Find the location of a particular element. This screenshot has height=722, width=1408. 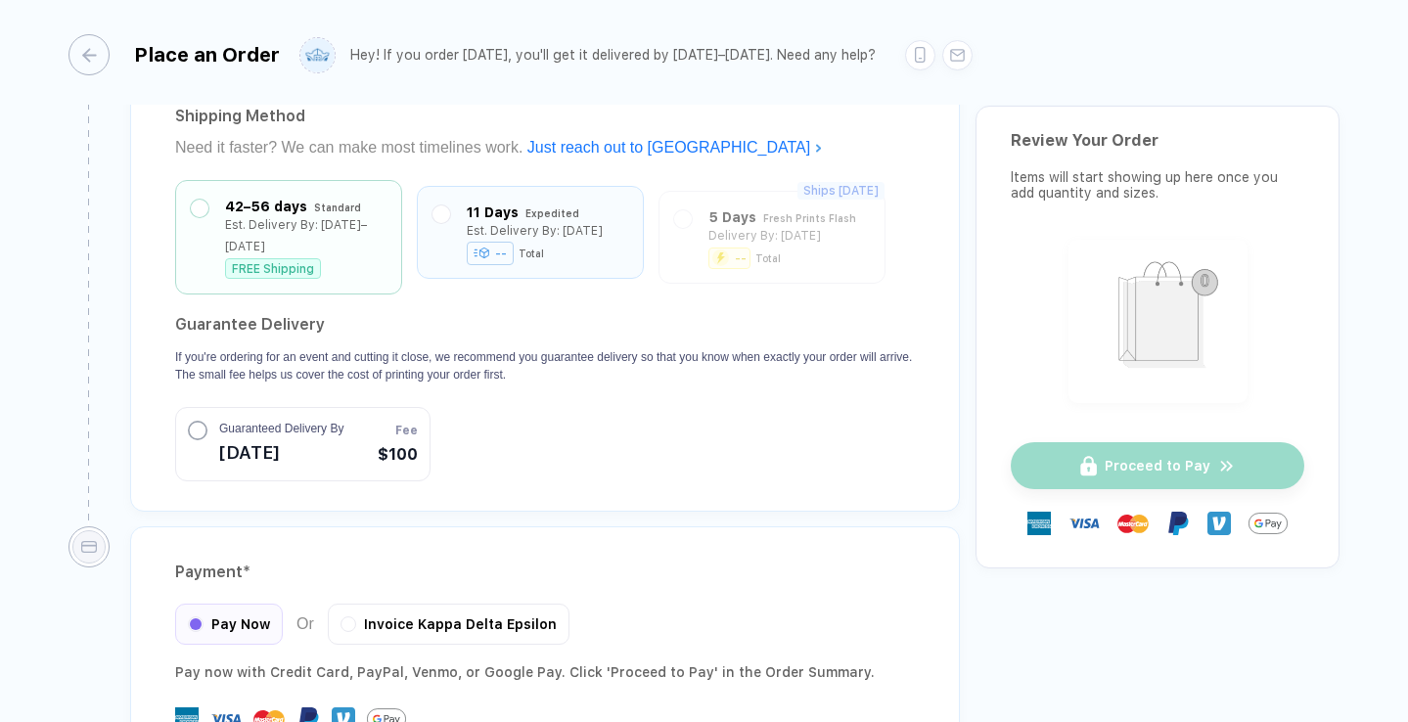

div: Invoice Kappa Delta Epsilon is located at coordinates (448, 624).